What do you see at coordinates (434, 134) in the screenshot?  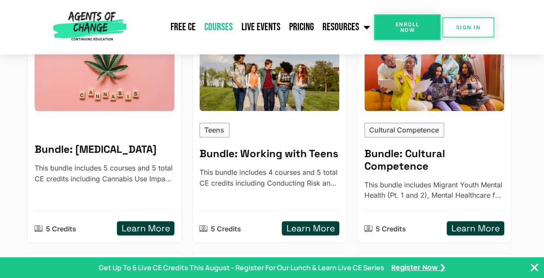 I see `a: Cultural Competence - 5 Credit CE BundleCultural Competence Bundle: Cultural CompetenceThis bundl...` at bounding box center [434, 134].